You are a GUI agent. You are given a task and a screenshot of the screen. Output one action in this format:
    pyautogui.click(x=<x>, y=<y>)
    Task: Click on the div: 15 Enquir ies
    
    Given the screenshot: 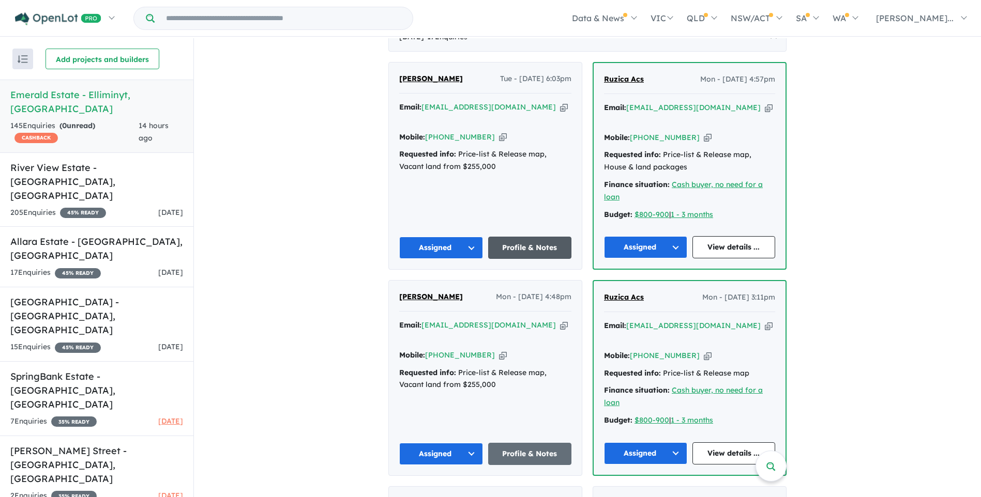 What is the action you would take?
    pyautogui.click(x=55, y=347)
    